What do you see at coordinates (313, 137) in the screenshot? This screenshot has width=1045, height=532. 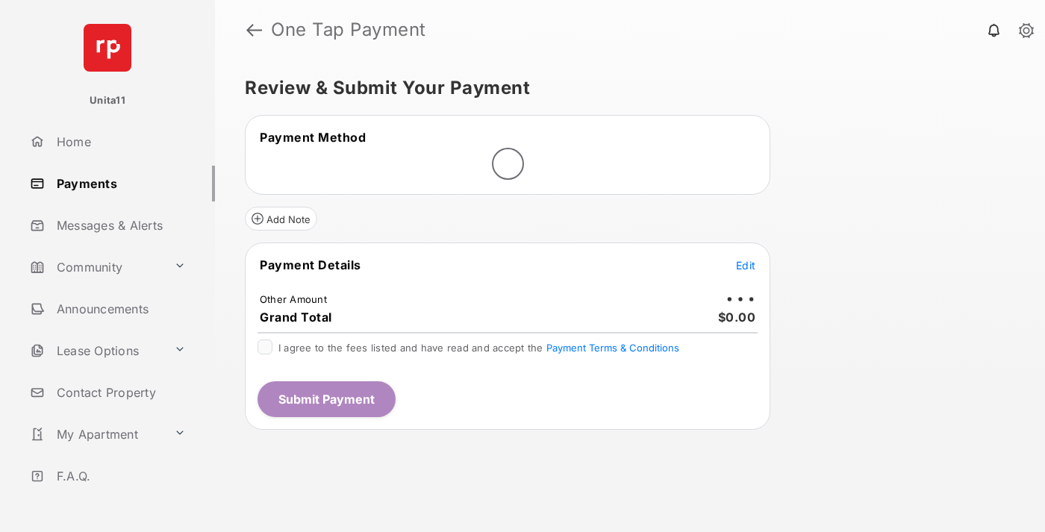 I see `span: Payment Method` at bounding box center [313, 137].